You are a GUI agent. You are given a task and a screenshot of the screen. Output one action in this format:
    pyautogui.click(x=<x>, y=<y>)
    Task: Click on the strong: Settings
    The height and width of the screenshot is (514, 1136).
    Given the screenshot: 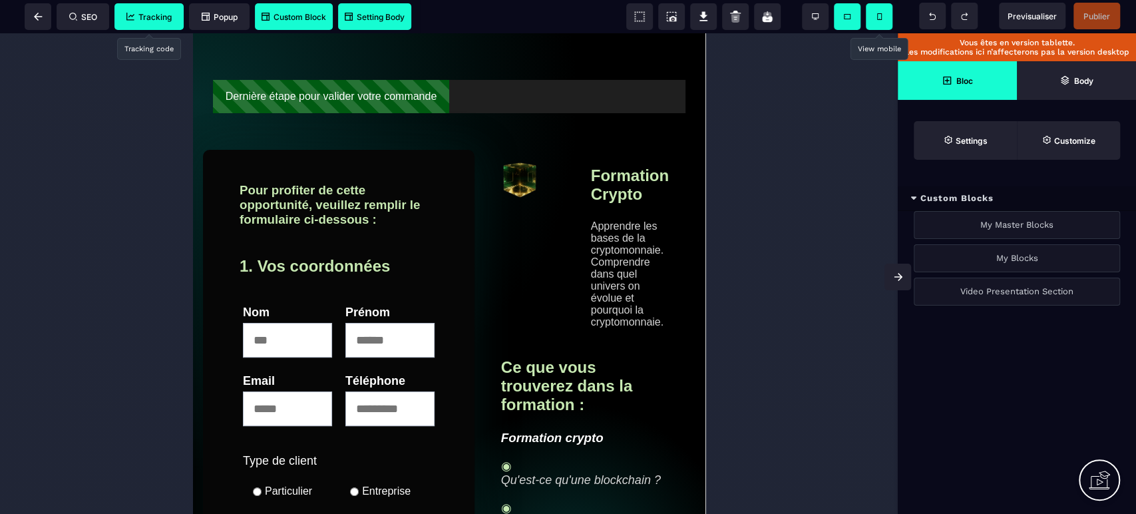 What is the action you would take?
    pyautogui.click(x=972, y=140)
    